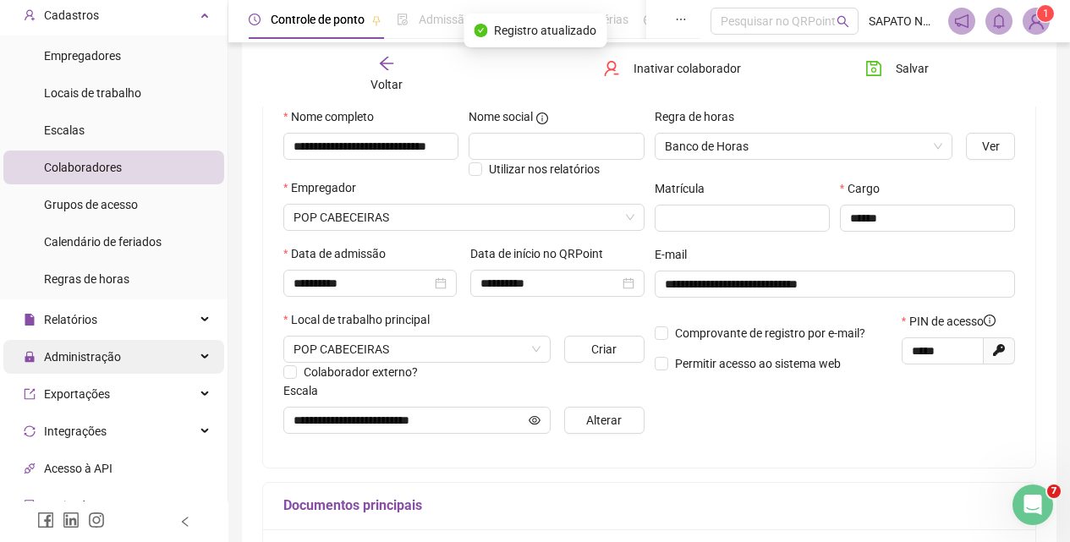  What do you see at coordinates (377, 20) in the screenshot?
I see `span: pushpin` at bounding box center [377, 20].